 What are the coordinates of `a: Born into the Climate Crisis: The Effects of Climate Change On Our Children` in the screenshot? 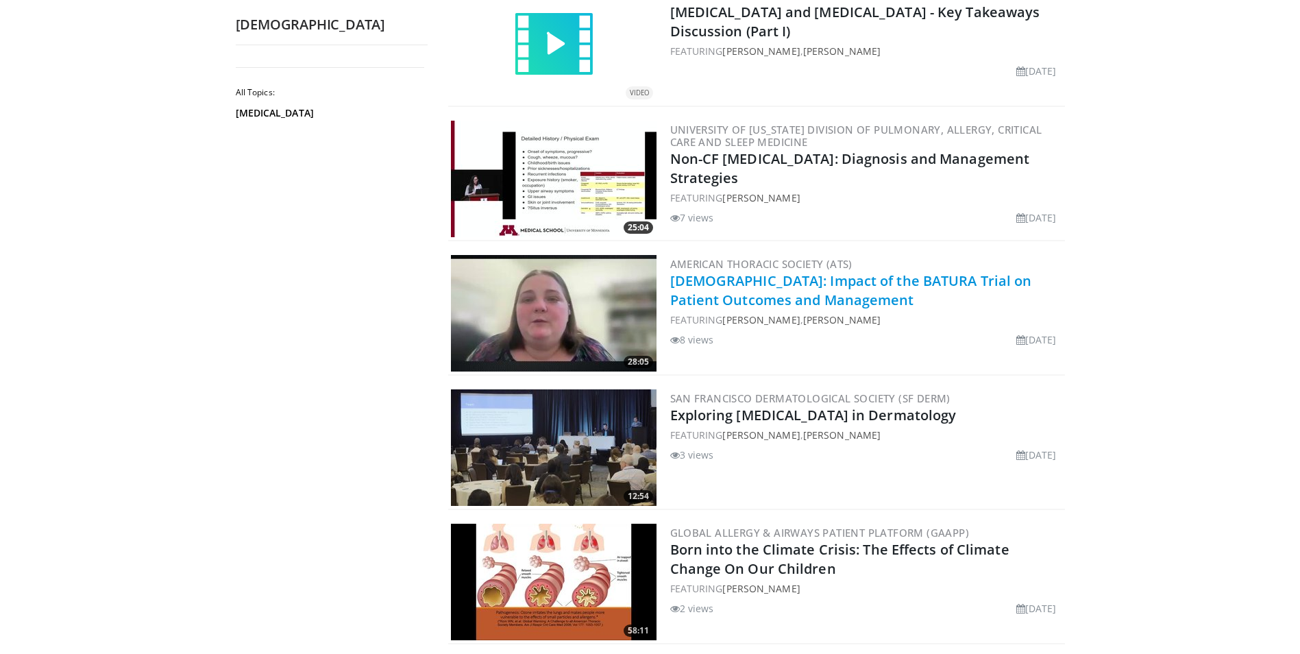 It's located at (839, 558).